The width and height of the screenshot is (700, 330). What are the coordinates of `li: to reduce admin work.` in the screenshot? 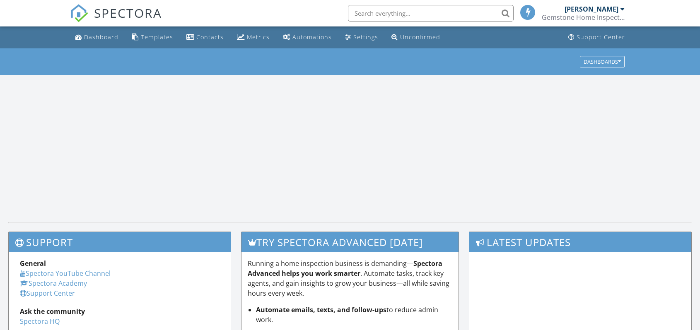 It's located at (354, 315).